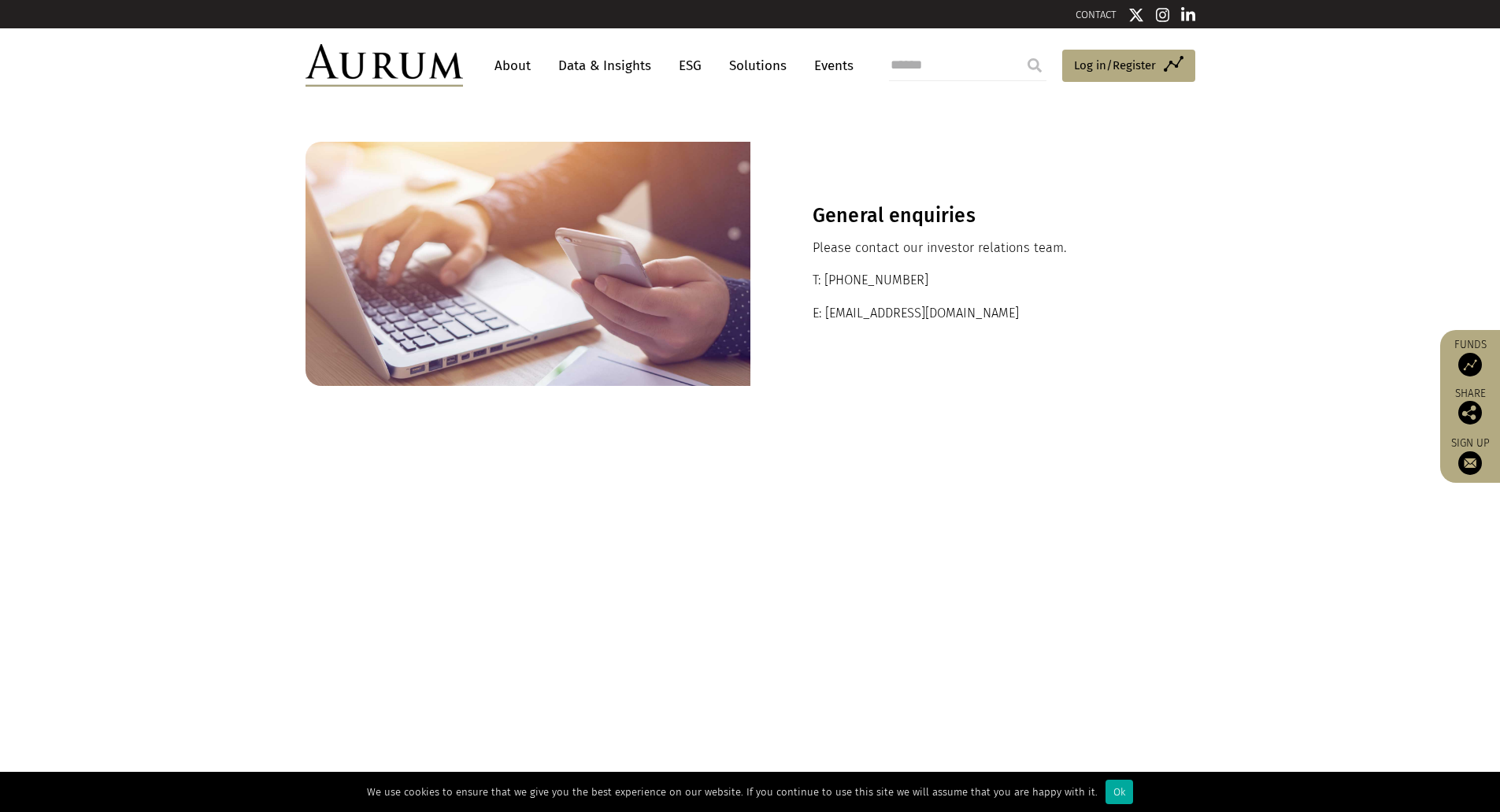 Image resolution: width=1500 pixels, height=812 pixels. I want to click on div: Share, so click(1470, 406).